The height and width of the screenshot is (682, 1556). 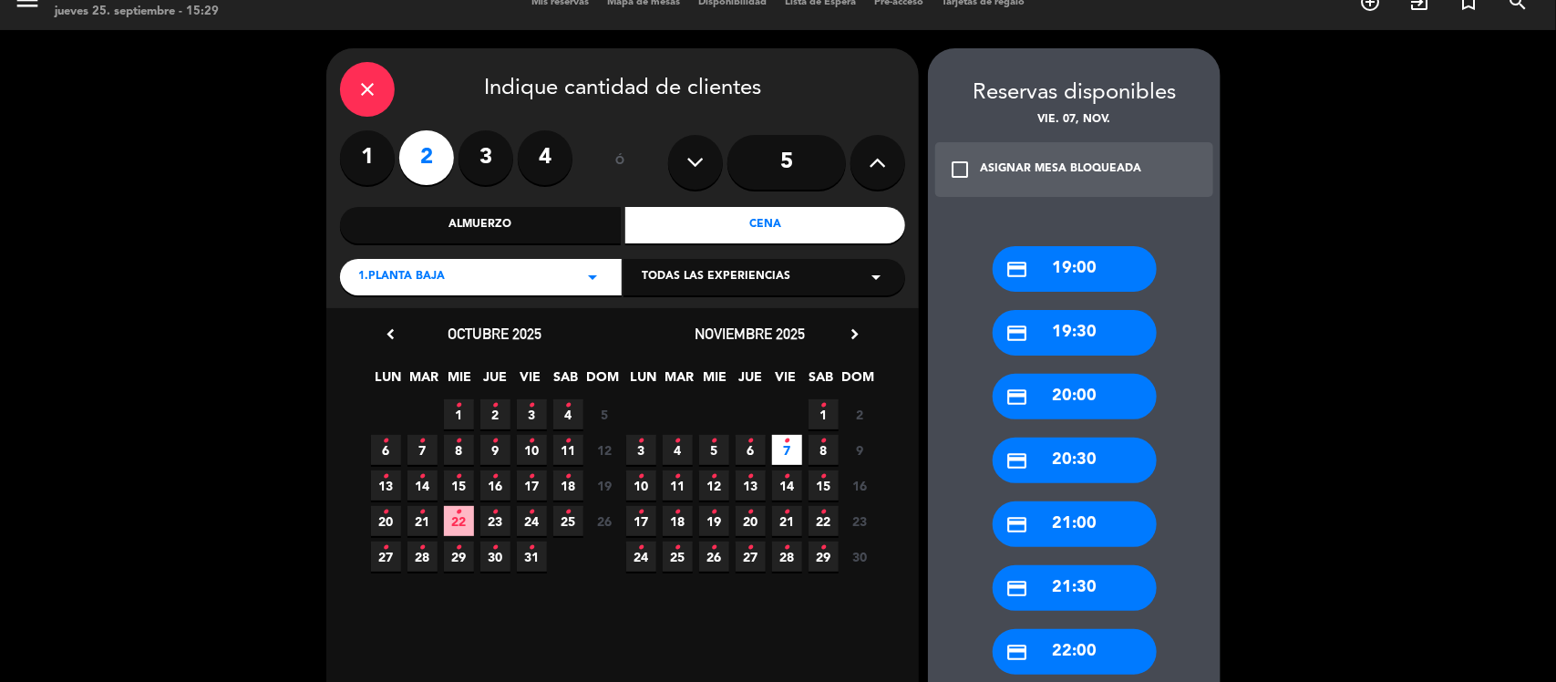 I want to click on span: 19, so click(x=714, y=521).